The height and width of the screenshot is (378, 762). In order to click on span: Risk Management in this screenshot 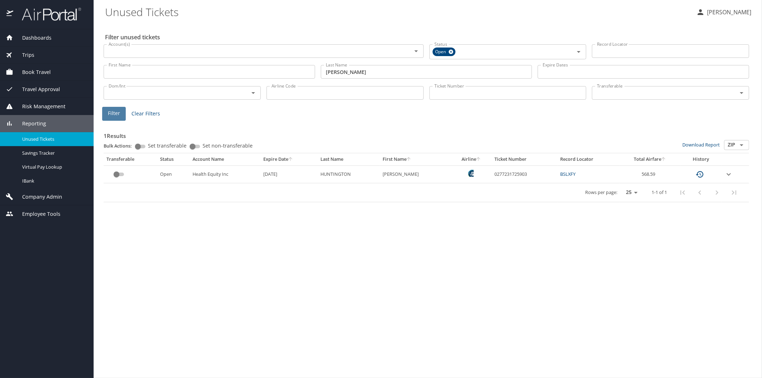, I will do `click(39, 106)`.